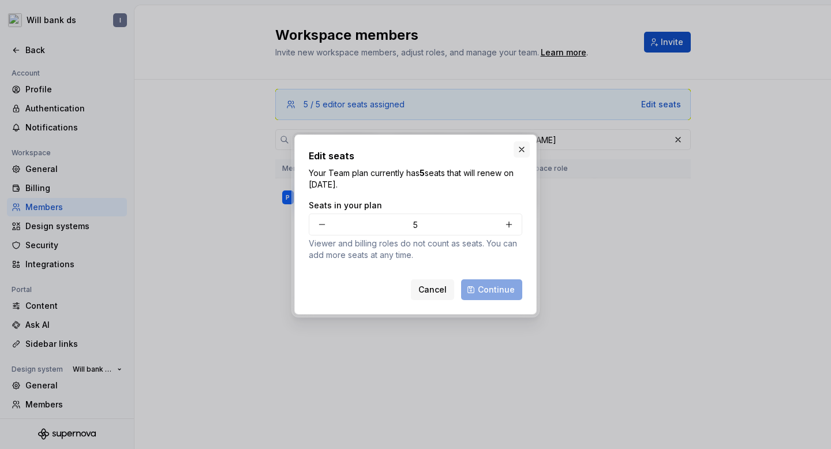 Image resolution: width=831 pixels, height=449 pixels. I want to click on h2: Edit seats, so click(416, 156).